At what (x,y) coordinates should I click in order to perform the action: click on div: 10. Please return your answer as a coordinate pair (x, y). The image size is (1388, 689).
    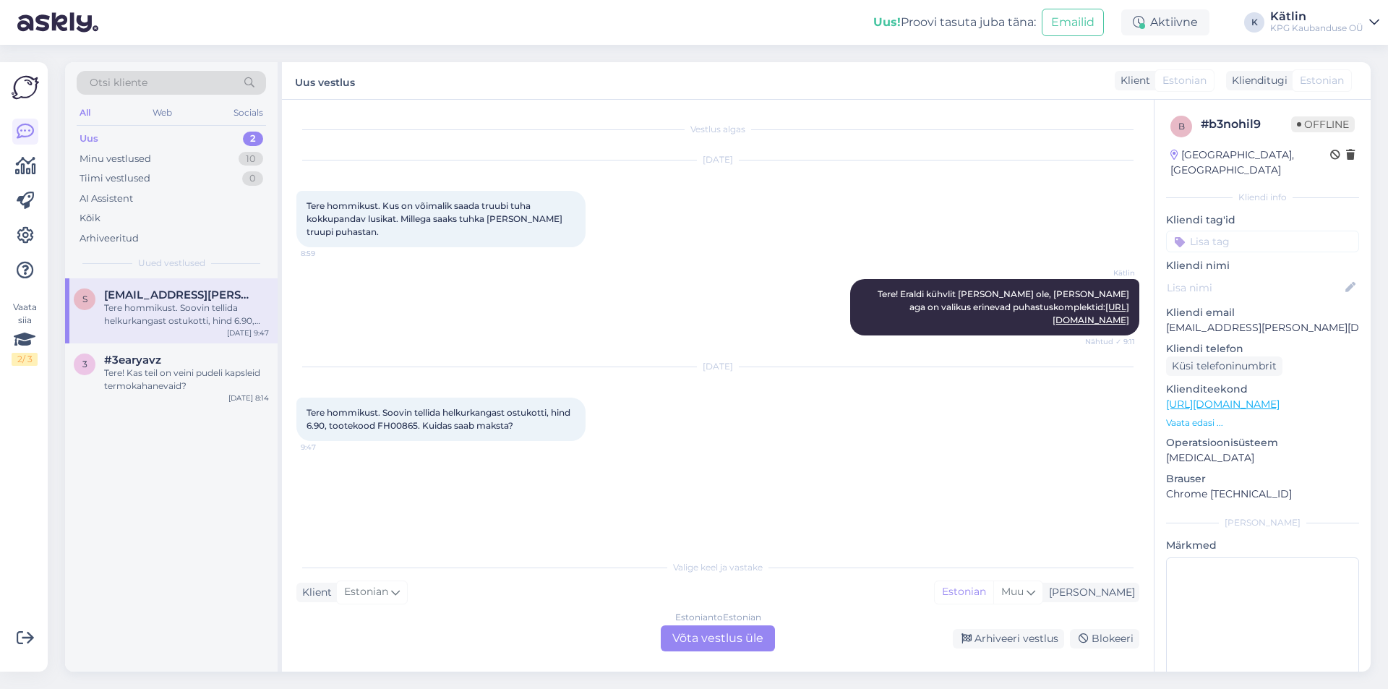
    Looking at the image, I should click on (251, 159).